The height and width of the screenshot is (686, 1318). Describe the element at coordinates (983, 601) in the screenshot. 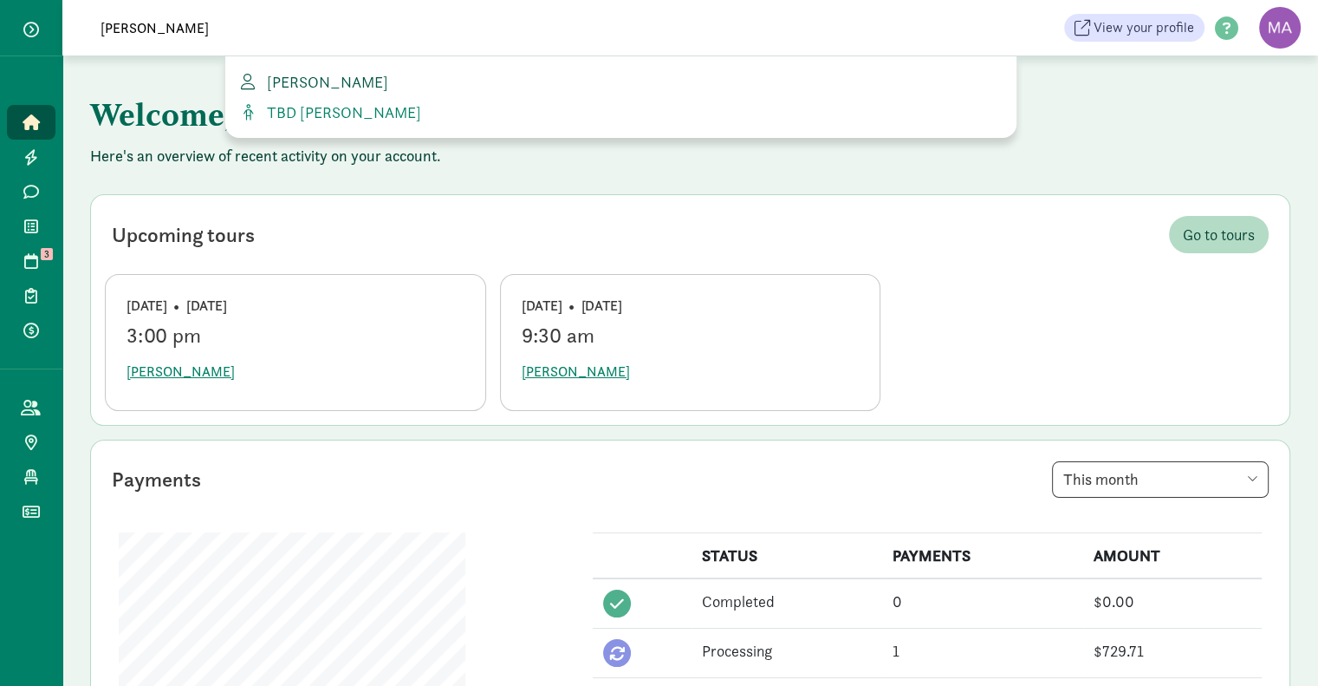

I see `div: 0` at that location.